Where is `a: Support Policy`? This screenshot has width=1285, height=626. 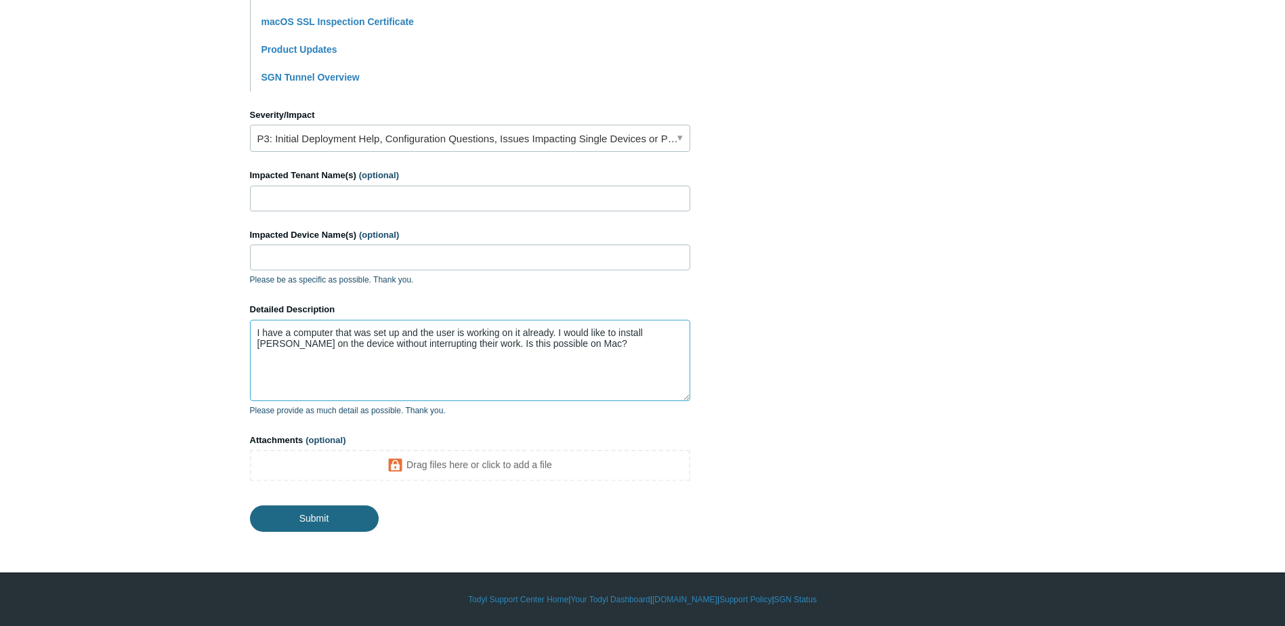
a: Support Policy is located at coordinates (745, 600).